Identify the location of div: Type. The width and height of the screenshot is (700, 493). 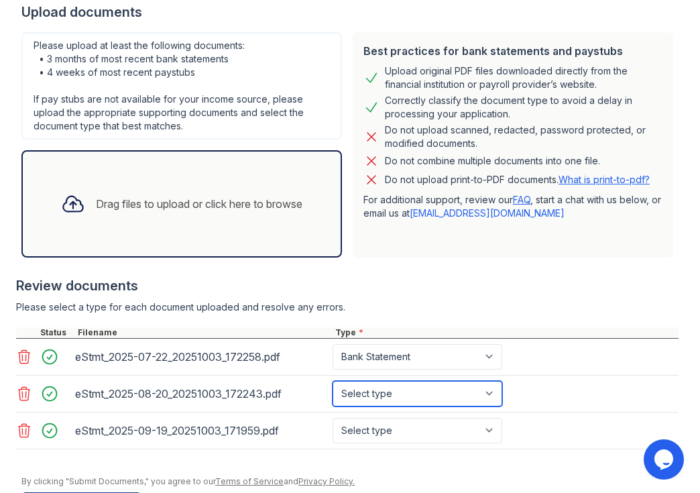
(505, 332).